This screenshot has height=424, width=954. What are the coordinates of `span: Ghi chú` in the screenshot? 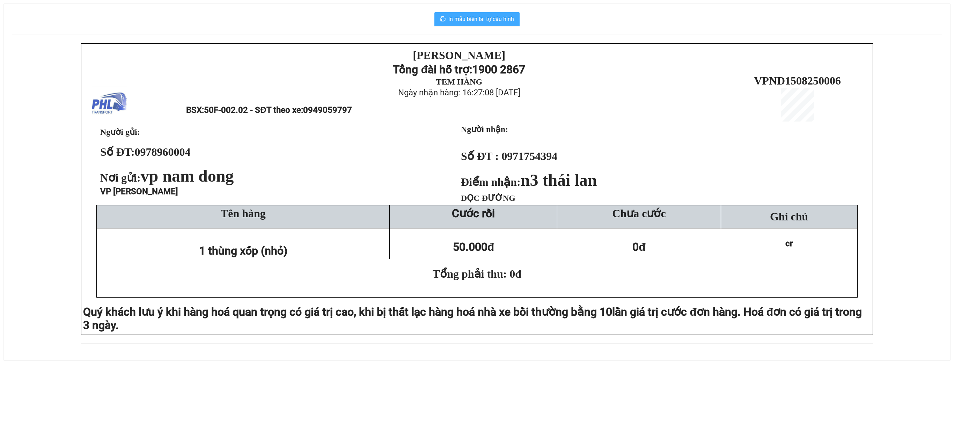 It's located at (789, 217).